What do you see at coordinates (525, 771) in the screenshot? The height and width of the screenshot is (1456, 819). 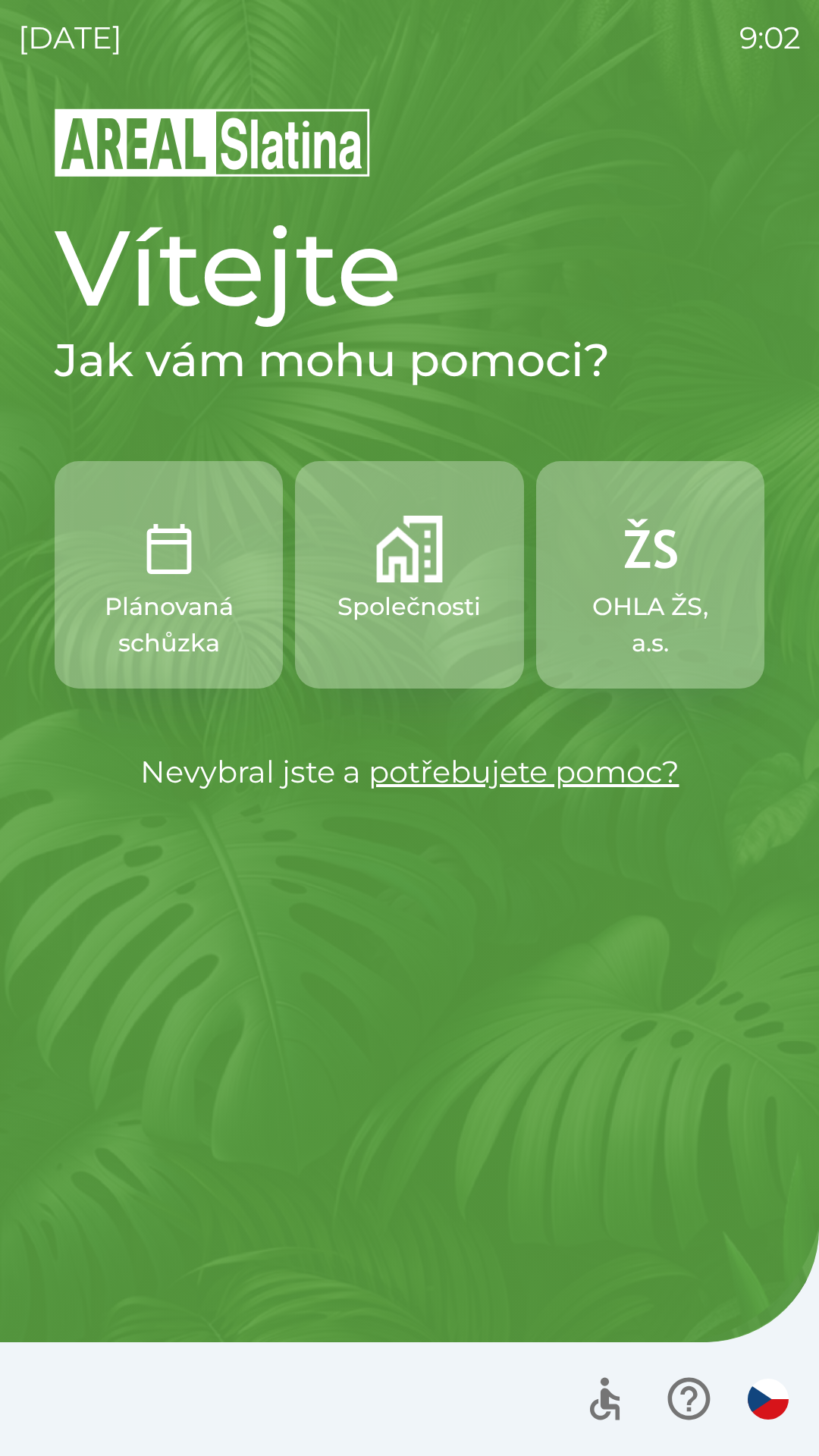 I see `a: potřebujete pomoc?` at bounding box center [525, 771].